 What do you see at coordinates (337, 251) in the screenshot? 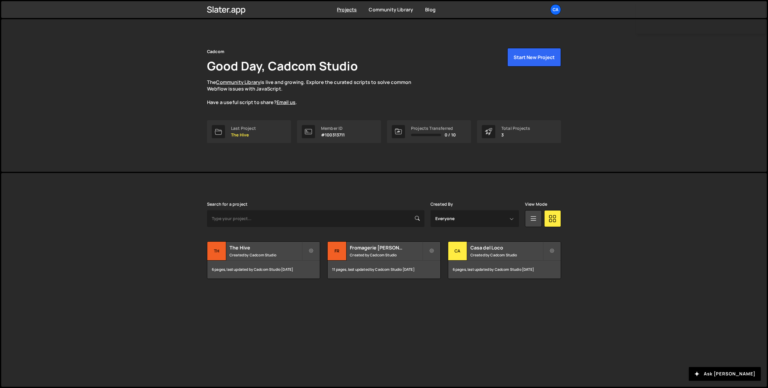
I see `div: Fr` at bounding box center [337, 251].